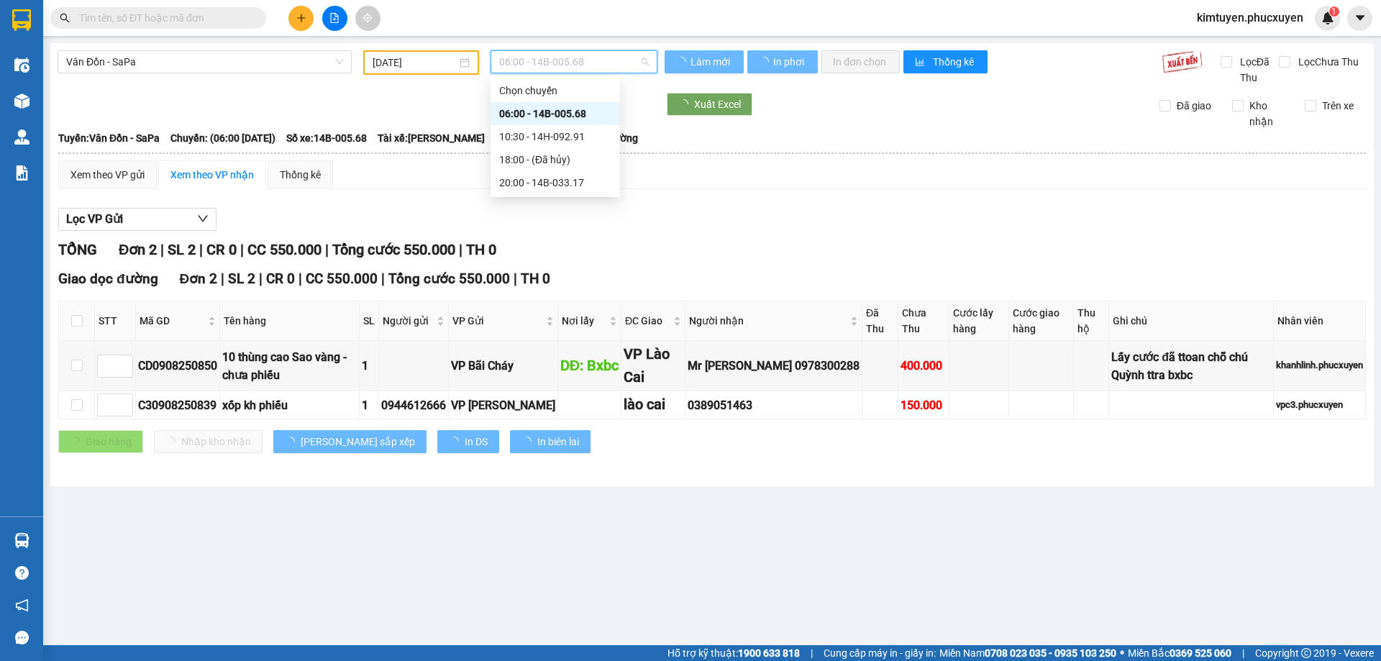  Describe the element at coordinates (769, 653) in the screenshot. I see `strong: 1900 633 818` at that location.